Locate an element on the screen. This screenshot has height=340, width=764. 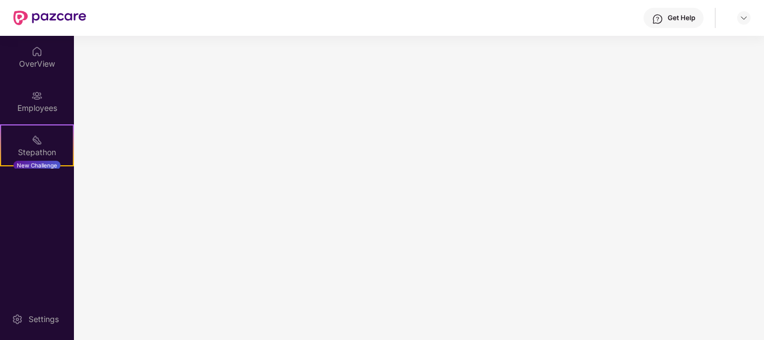
div: New Challenge is located at coordinates (37, 165).